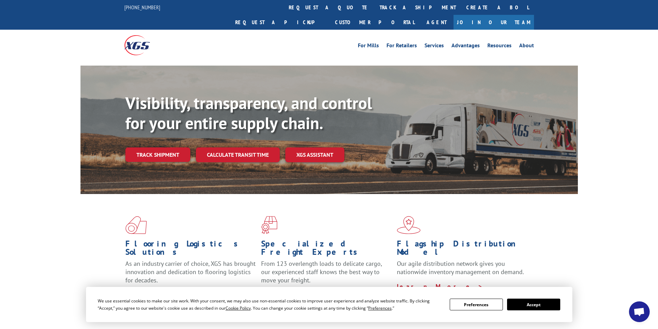  What do you see at coordinates (476, 305) in the screenshot?
I see `button: Preferences` at bounding box center [476, 305].